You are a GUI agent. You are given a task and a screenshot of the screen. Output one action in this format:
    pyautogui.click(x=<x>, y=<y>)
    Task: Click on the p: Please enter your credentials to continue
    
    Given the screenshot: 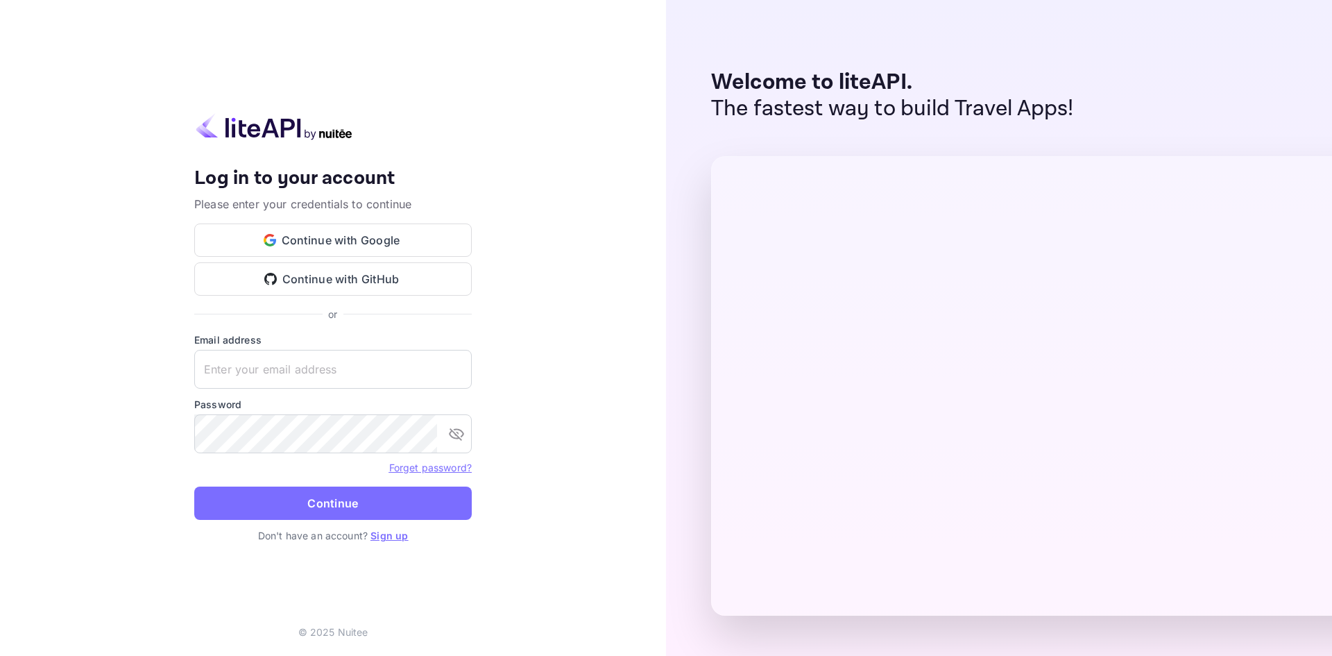 What is the action you would take?
    pyautogui.click(x=333, y=204)
    